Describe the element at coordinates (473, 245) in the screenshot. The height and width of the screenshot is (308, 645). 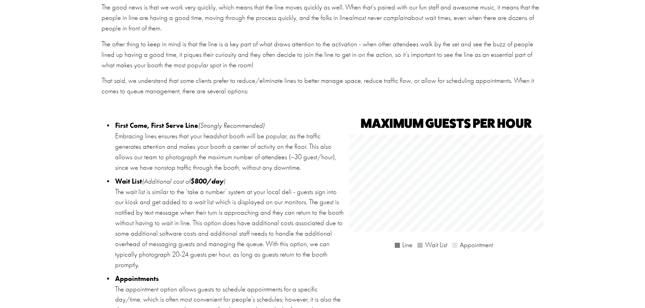
I see `li: Appointment` at that location.